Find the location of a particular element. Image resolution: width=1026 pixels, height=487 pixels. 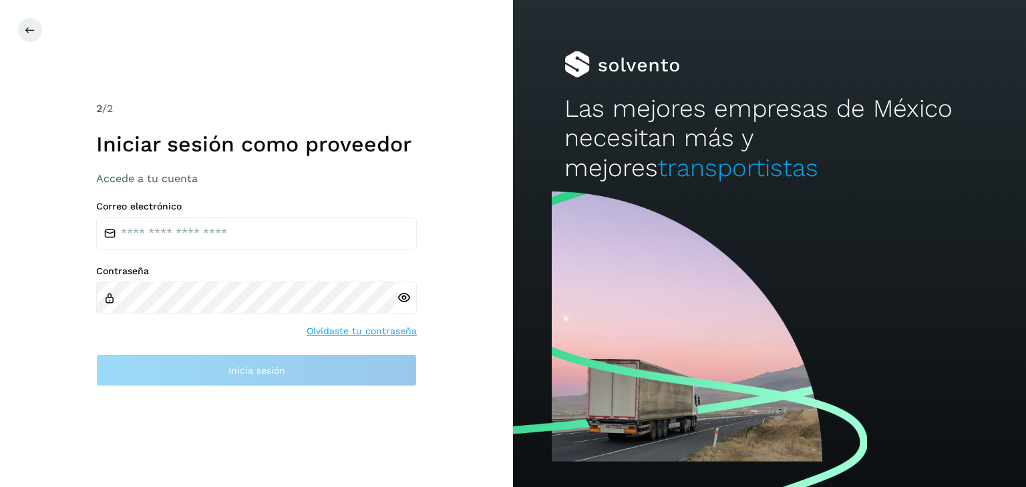

div: /2 is located at coordinates (256, 109).